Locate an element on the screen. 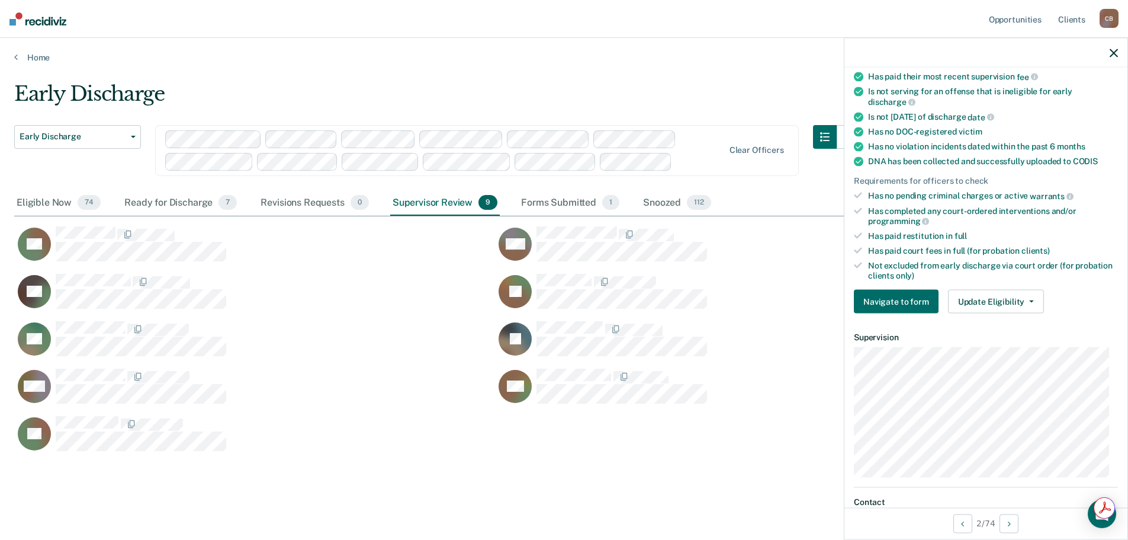  div: Has no pending criminal charges or active is located at coordinates (993, 196).